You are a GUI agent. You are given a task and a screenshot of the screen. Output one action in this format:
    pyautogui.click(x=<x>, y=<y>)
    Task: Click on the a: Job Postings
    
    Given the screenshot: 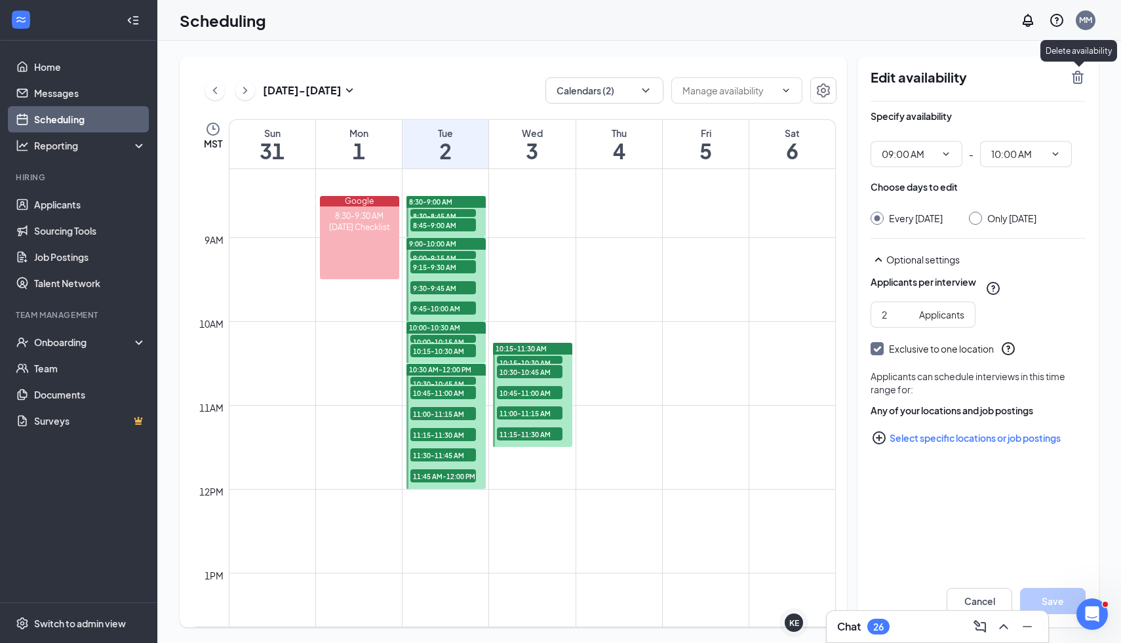 What is the action you would take?
    pyautogui.click(x=90, y=257)
    